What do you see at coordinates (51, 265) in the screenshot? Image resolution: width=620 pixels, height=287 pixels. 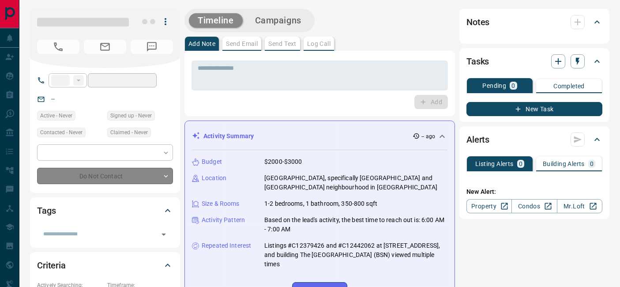 I see `h2: Criteria` at bounding box center [51, 265].